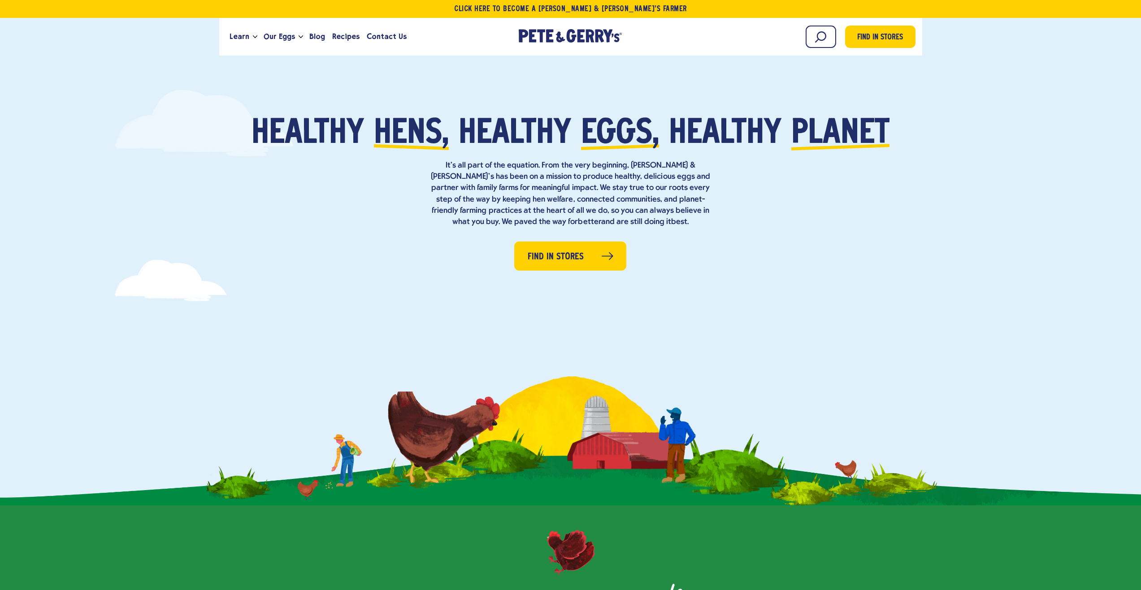  Describe the element at coordinates (679, 222) in the screenshot. I see `strong: best` at that location.